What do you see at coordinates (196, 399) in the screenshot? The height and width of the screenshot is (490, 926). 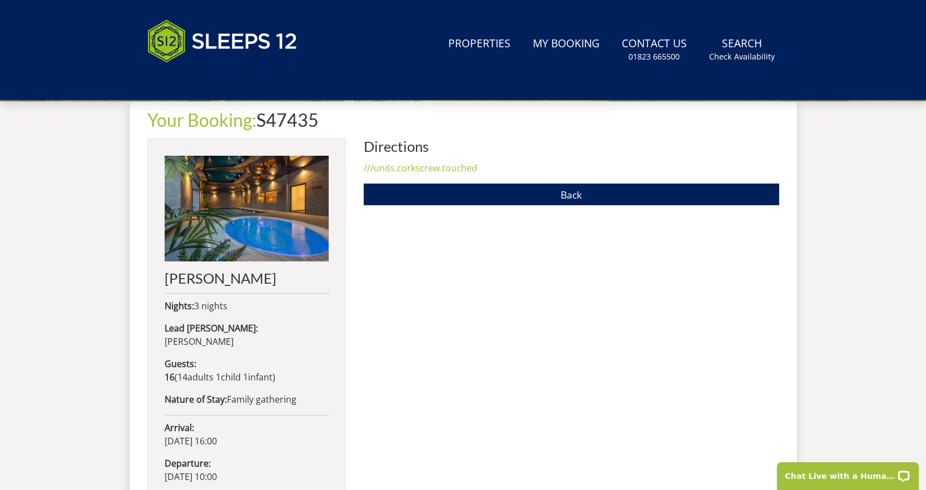 I see `strong: Nature of Stay:` at bounding box center [196, 399].